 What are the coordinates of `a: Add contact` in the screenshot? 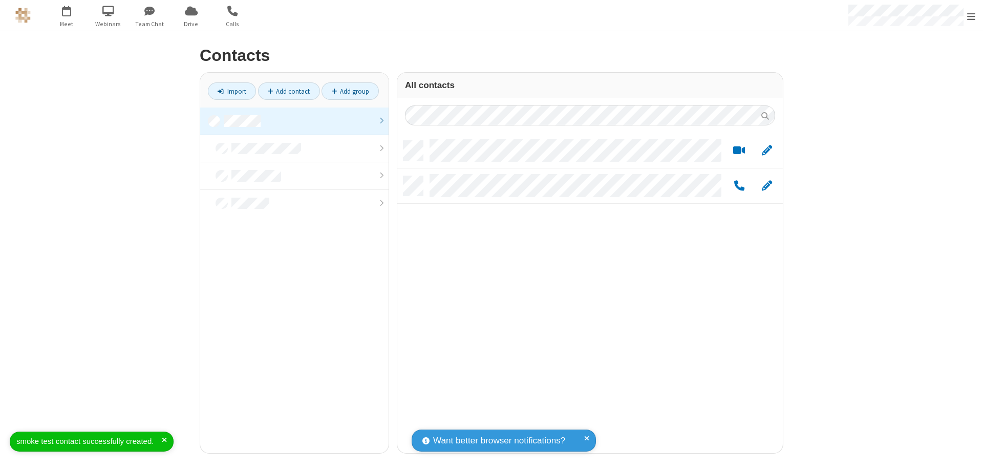 It's located at (289, 91).